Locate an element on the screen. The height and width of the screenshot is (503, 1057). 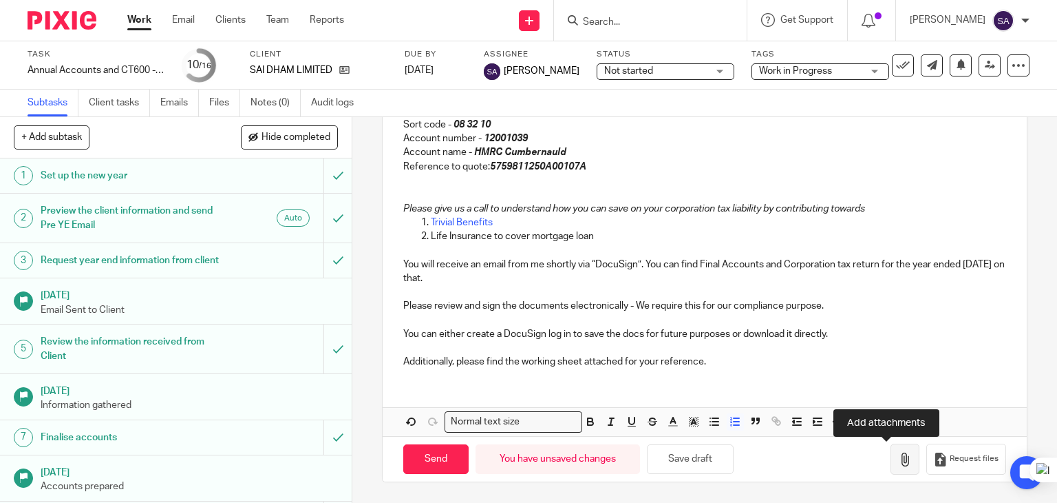
a: Email is located at coordinates (183, 20).